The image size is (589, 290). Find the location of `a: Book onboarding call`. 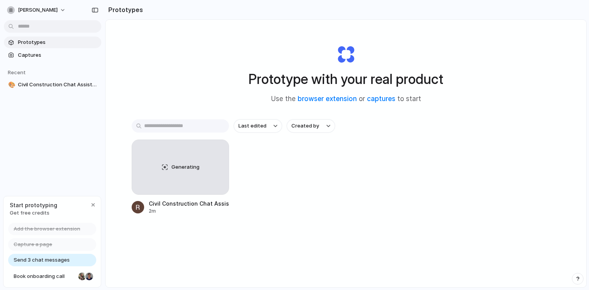

a: Book onboarding call is located at coordinates (52, 277).